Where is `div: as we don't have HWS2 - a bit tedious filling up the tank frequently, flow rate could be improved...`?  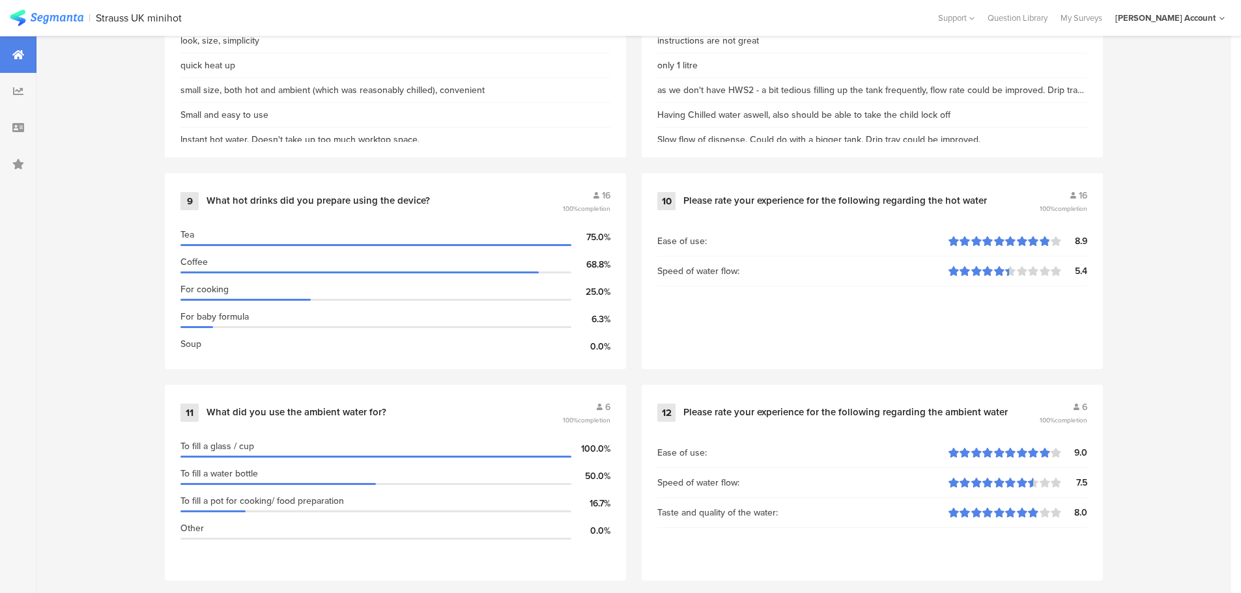 div: as we don't have HWS2 - a bit tedious filling up the tank frequently, flow rate could be improved... is located at coordinates (872, 90).